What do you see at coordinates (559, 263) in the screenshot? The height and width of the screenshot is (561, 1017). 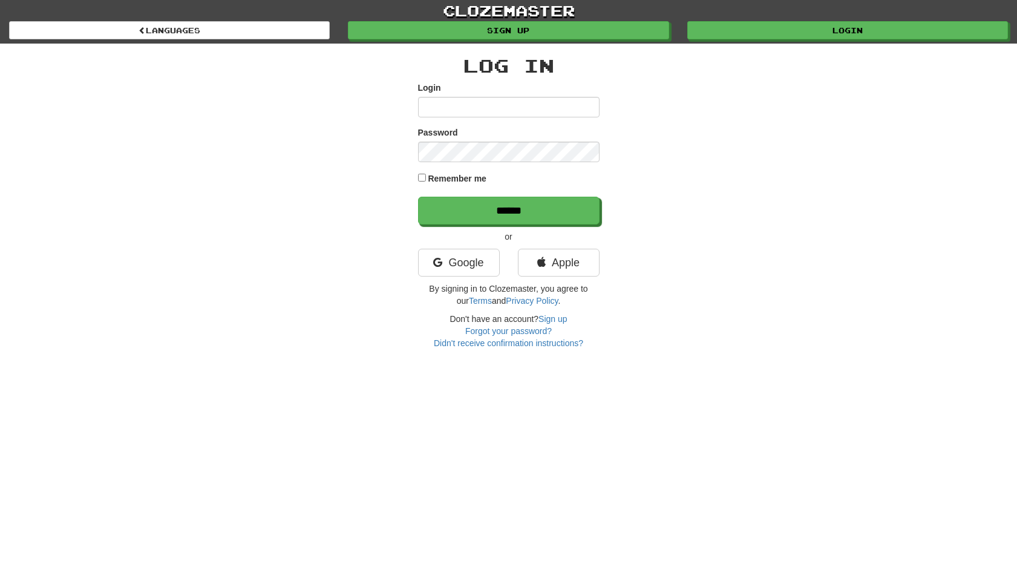 I see `a: Apple` at bounding box center [559, 263].